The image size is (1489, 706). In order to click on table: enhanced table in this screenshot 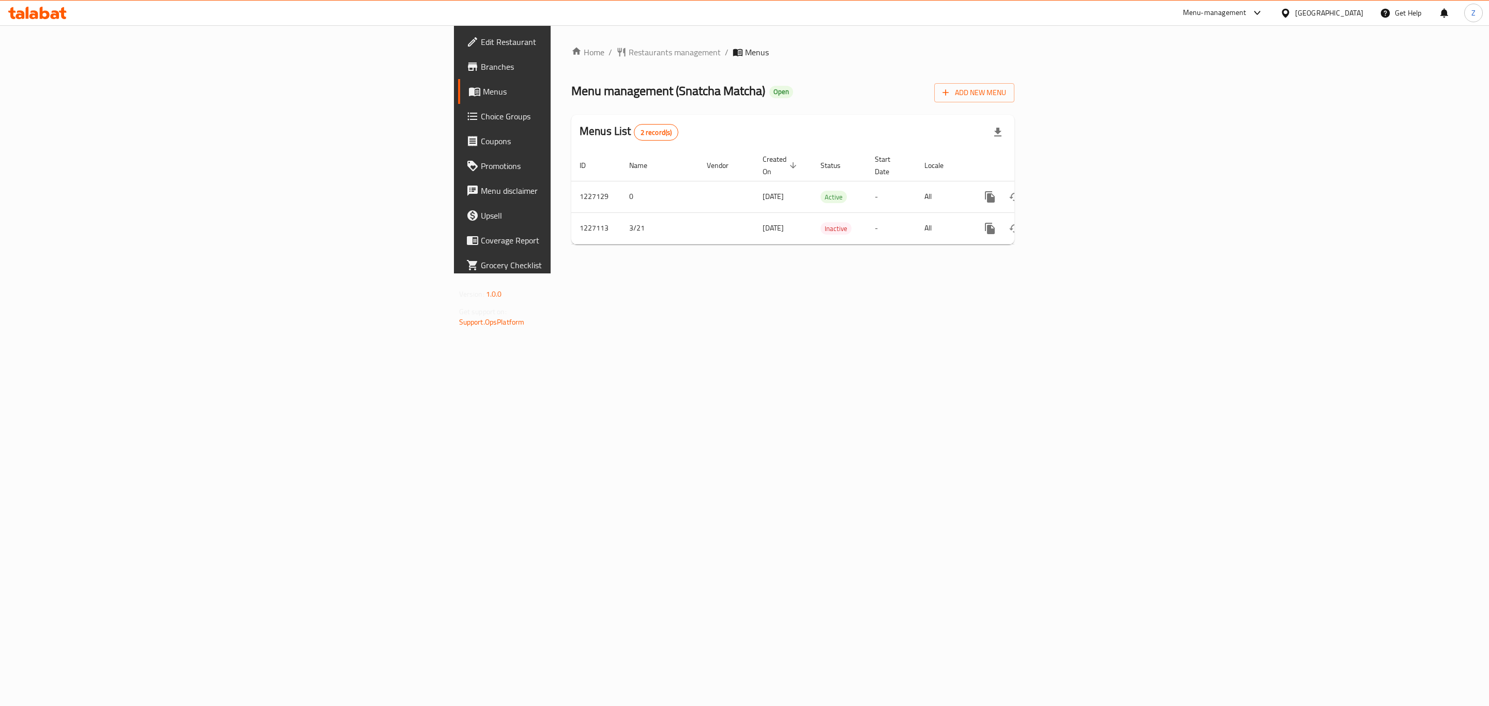, I will do `click(828, 197)`.